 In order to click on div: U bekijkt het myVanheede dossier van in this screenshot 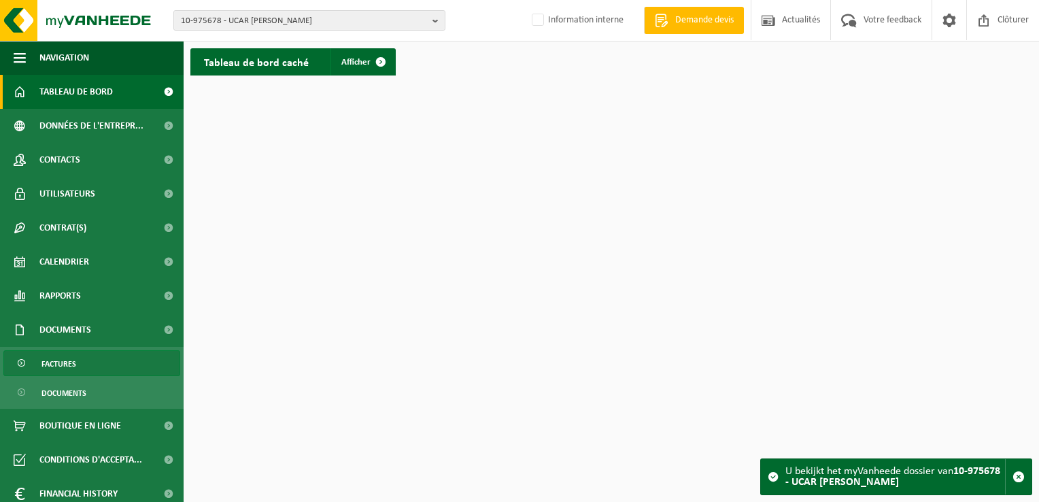, I will do `click(895, 477)`.